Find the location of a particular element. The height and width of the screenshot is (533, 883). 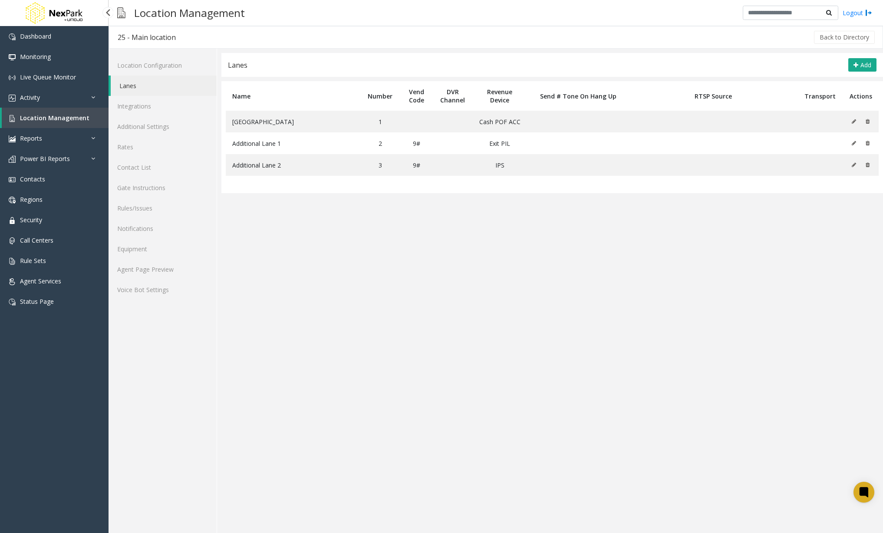

div: 25 - Main location is located at coordinates (147, 37).